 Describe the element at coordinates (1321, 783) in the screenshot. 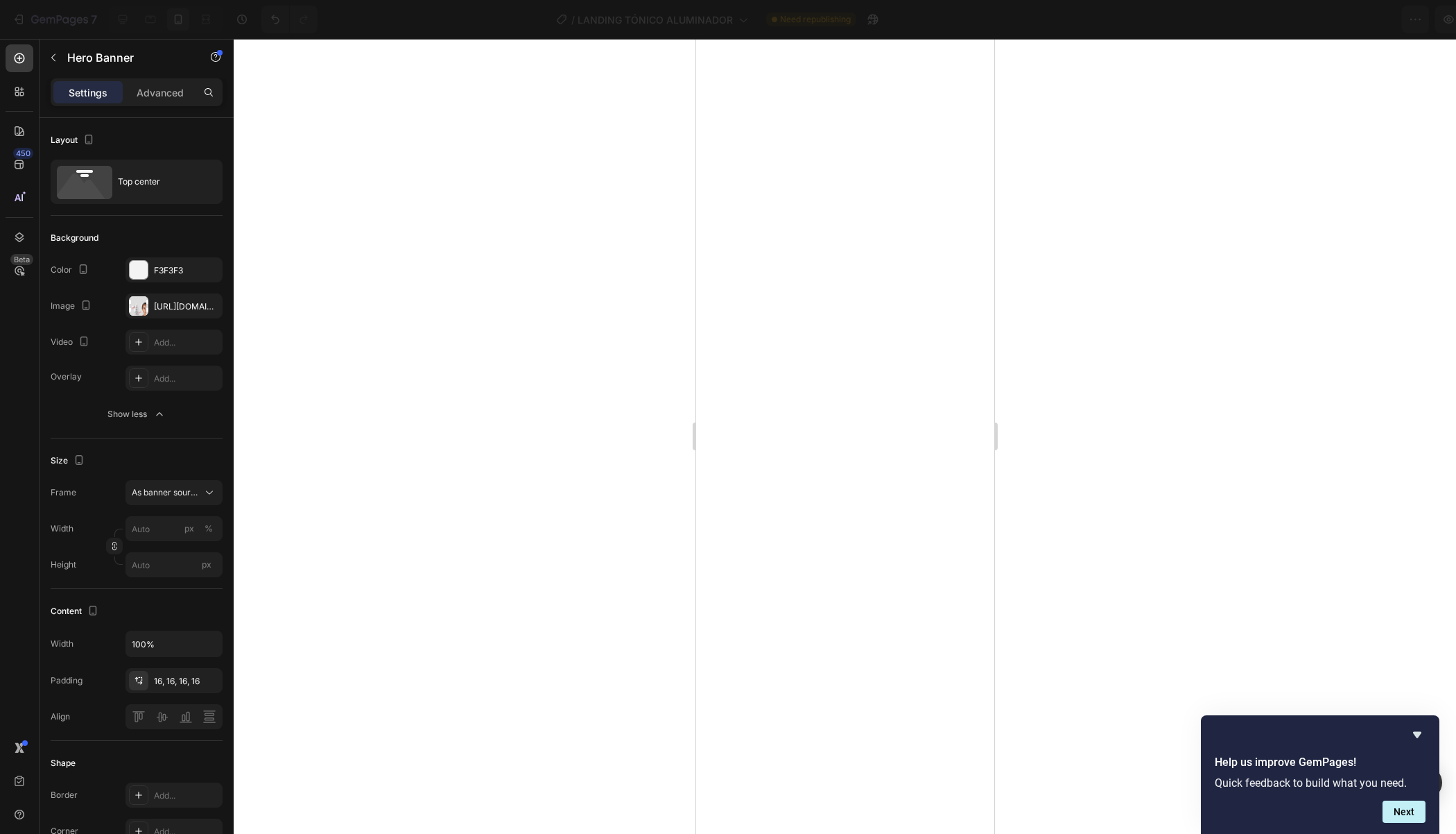

I see `p: Quick feedback to build what you need.` at that location.